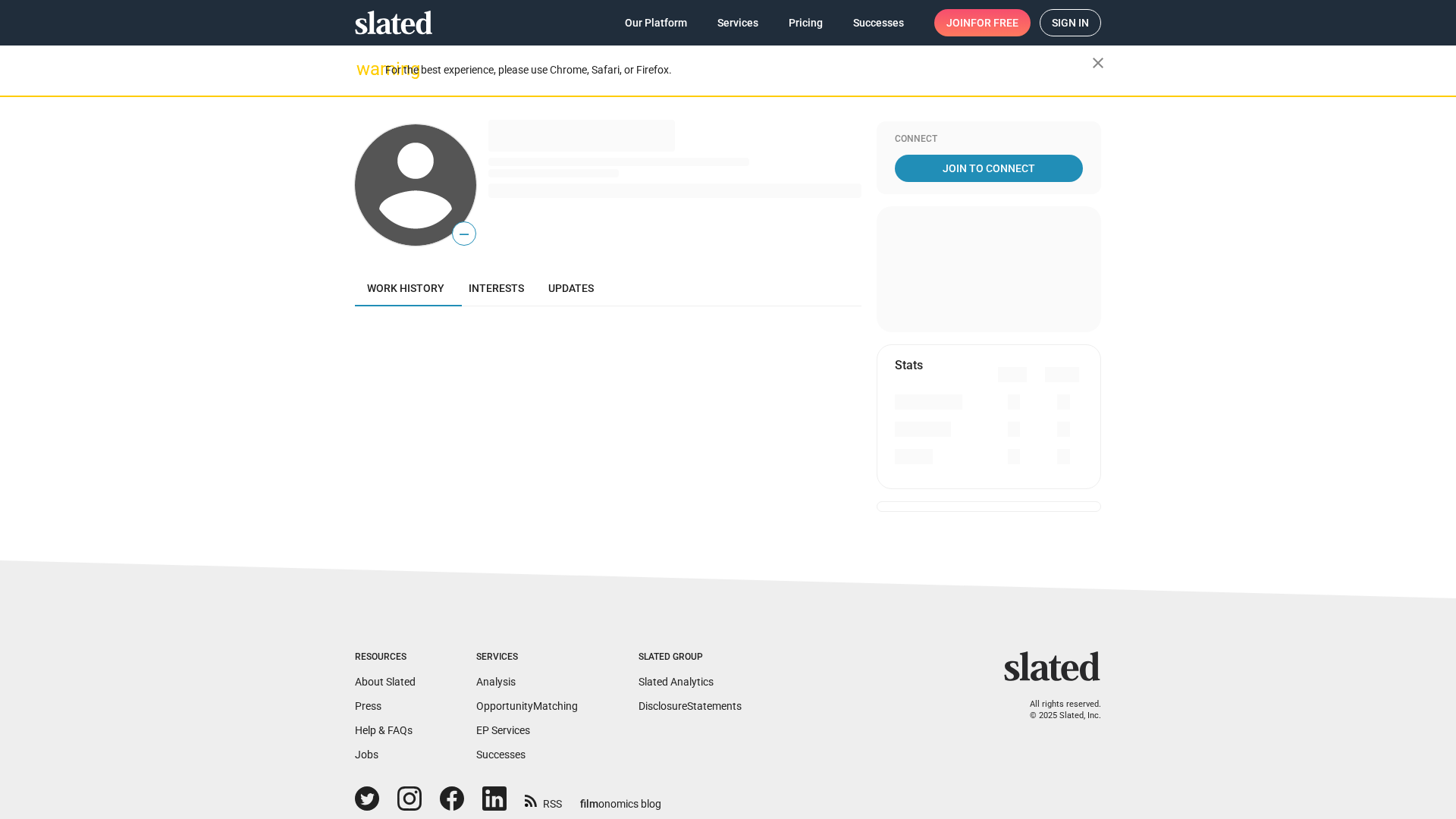  Describe the element at coordinates (385, 682) in the screenshot. I see `a: About Slated` at that location.